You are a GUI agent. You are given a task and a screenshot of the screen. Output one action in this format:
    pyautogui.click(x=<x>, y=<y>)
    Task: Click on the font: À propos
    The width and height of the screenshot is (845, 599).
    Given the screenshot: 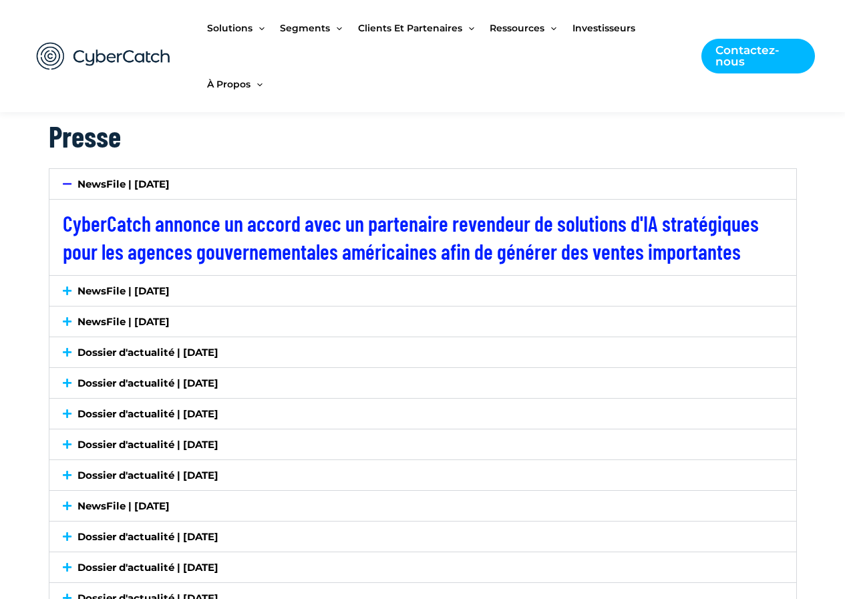 What is the action you would take?
    pyautogui.click(x=228, y=84)
    